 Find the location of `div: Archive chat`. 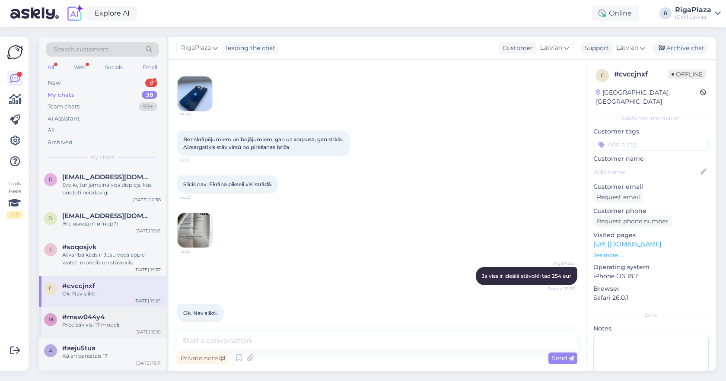

div: Archive chat is located at coordinates (681, 48).